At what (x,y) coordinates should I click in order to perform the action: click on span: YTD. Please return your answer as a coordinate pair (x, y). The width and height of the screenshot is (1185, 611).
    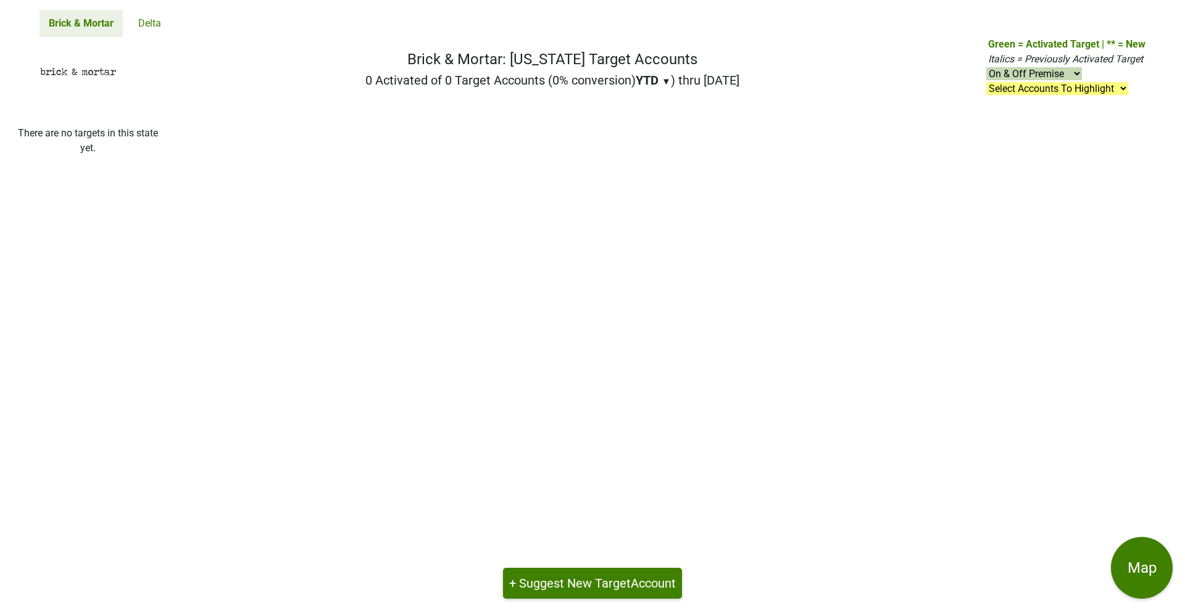
    Looking at the image, I should click on (647, 80).